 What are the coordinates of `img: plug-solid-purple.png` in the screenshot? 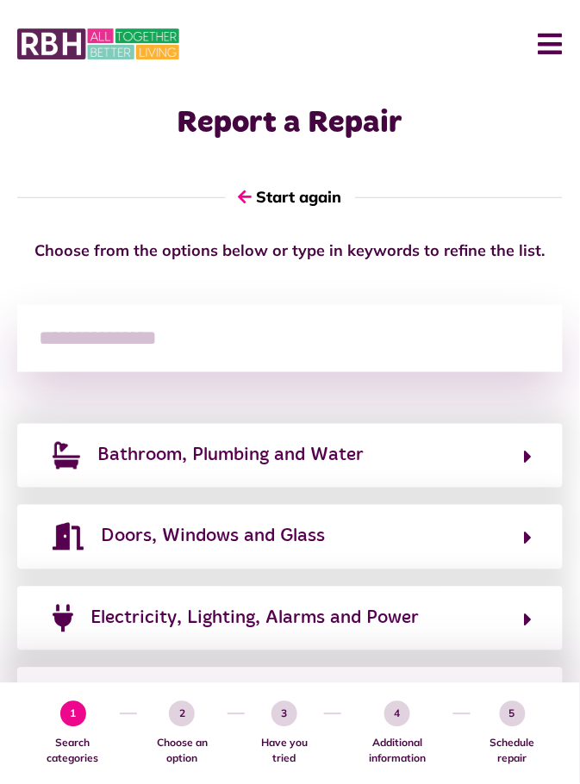 It's located at (63, 619).